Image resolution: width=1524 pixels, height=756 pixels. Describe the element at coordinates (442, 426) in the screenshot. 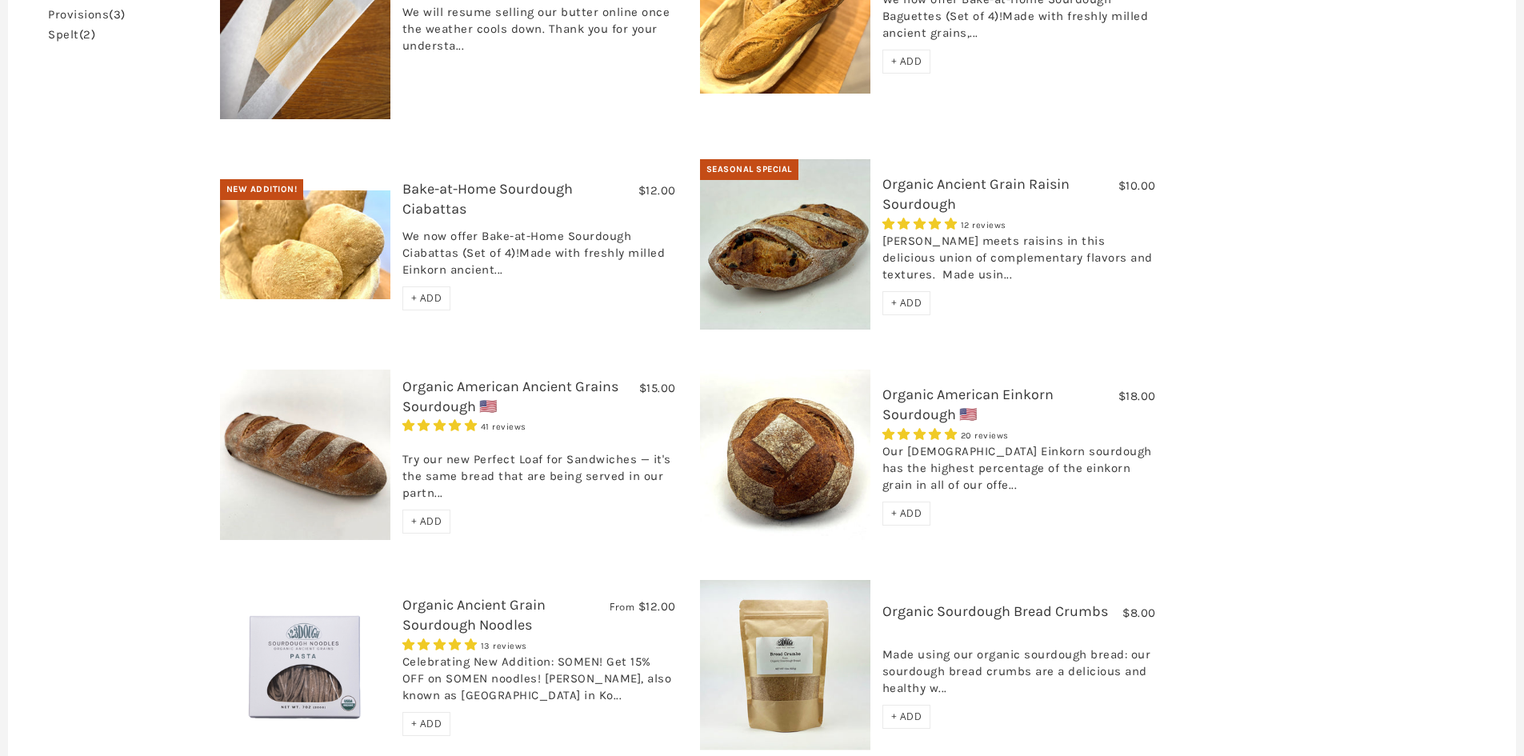

I see `span: 4.93 stars` at that location.